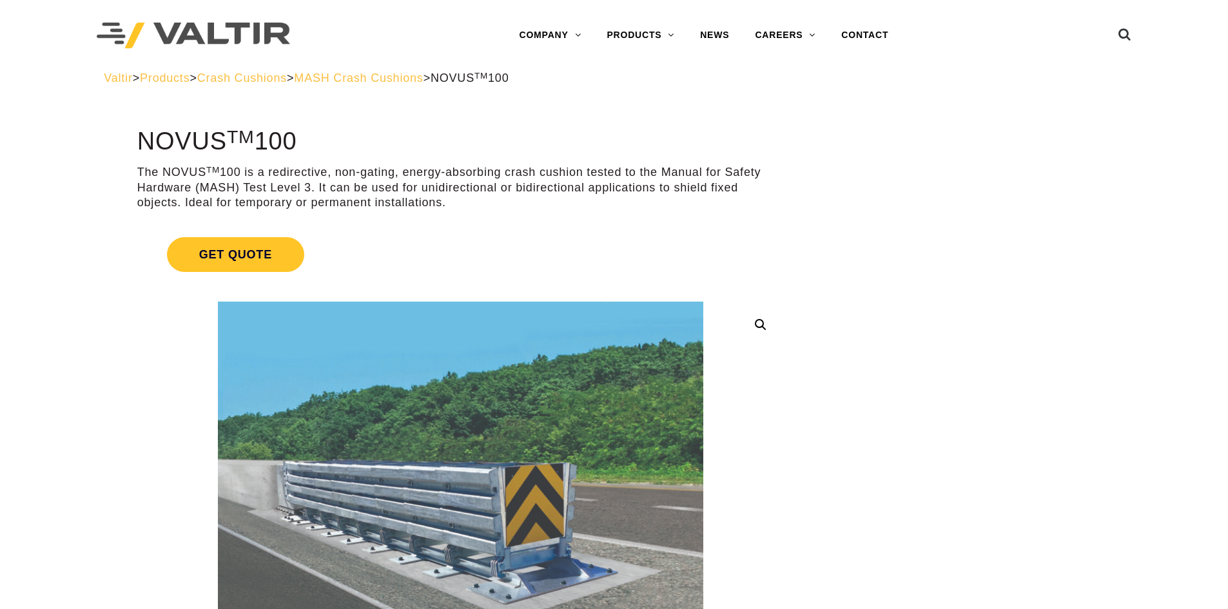  Describe the element at coordinates (714, 35) in the screenshot. I see `a: NEWS` at that location.